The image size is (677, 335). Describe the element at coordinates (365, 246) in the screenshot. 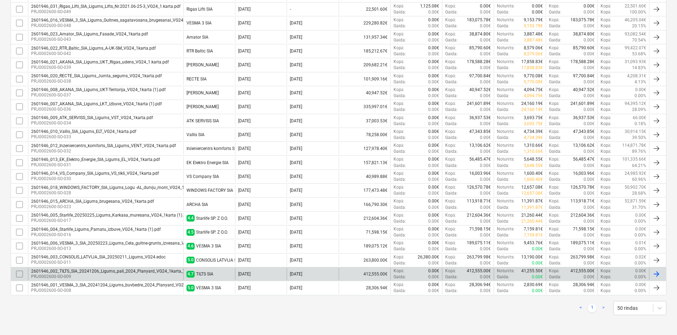

I see `div: 189,075.12€` at that location.